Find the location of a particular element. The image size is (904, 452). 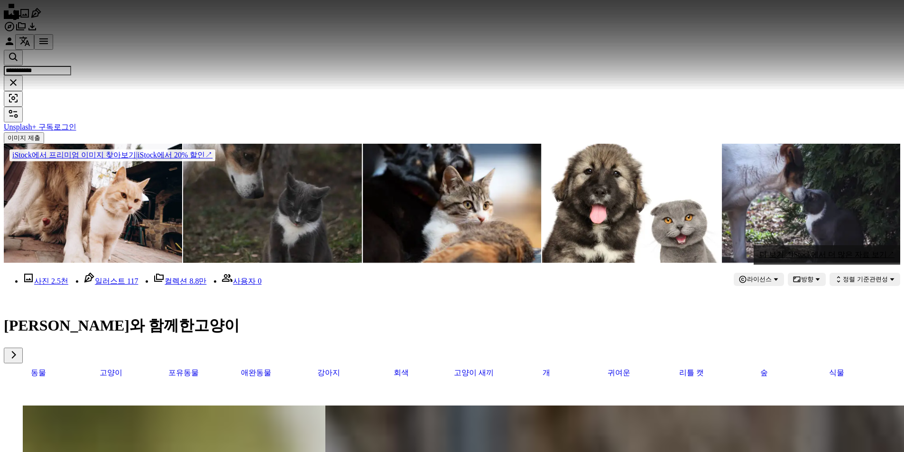

span: 관련성 is located at coordinates (865, 279).